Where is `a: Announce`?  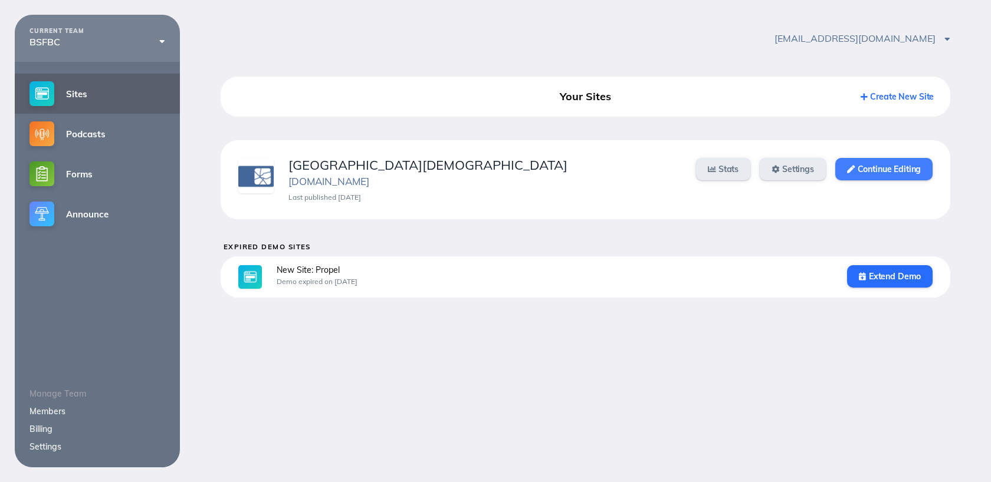
a: Announce is located at coordinates (97, 214).